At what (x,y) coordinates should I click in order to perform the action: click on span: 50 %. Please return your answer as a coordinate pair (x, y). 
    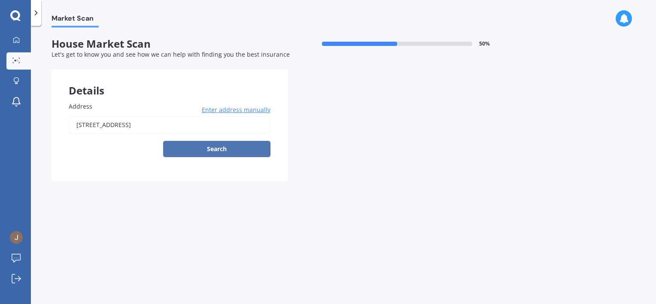
    Looking at the image, I should click on (484, 44).